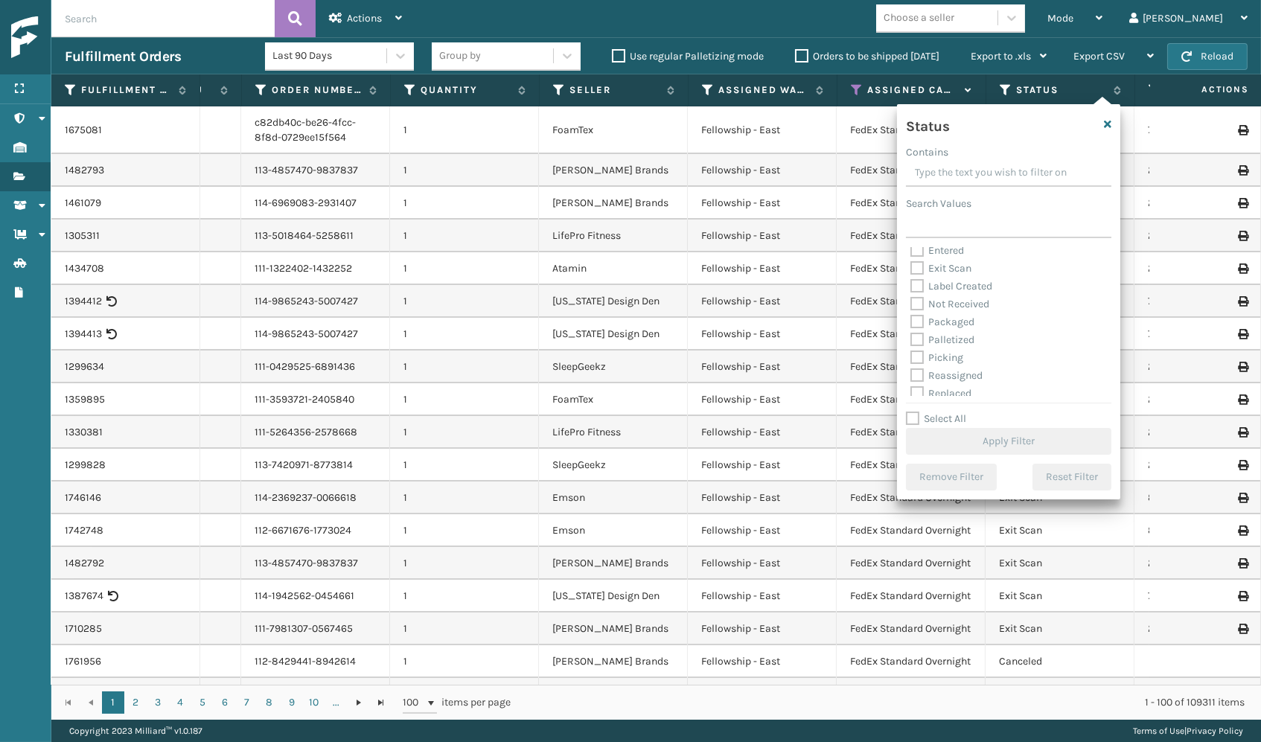 The height and width of the screenshot is (742, 1261). I want to click on a: Go to the last page, so click(381, 703).